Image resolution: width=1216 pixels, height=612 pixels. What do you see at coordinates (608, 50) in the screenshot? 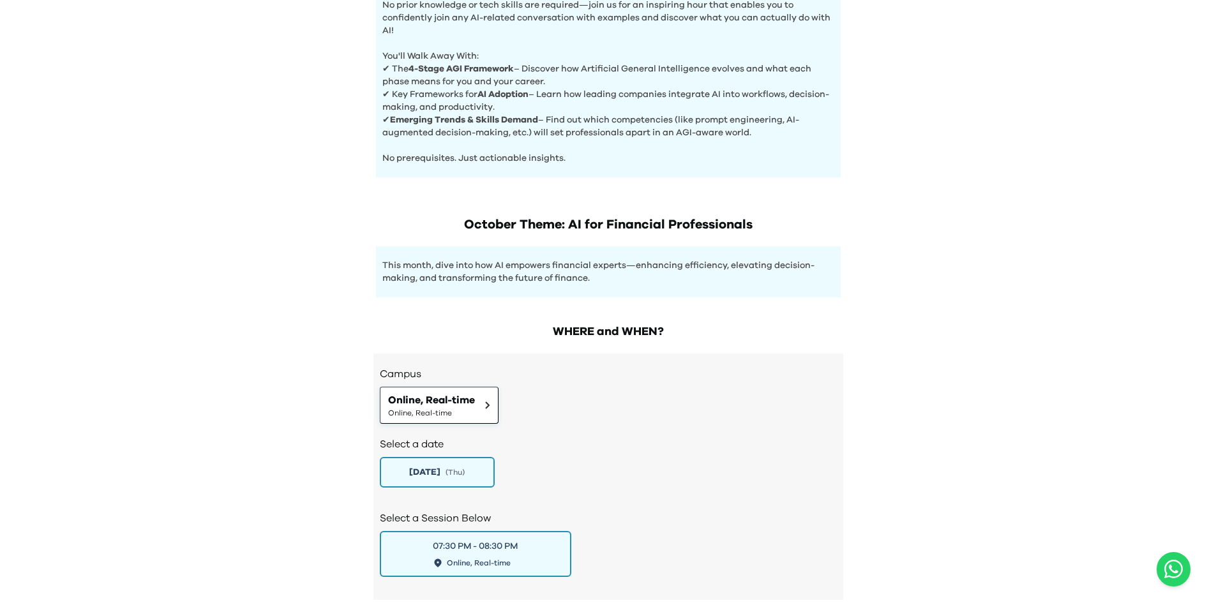
I see `p: You'll Walk Away With:` at bounding box center [608, 50].